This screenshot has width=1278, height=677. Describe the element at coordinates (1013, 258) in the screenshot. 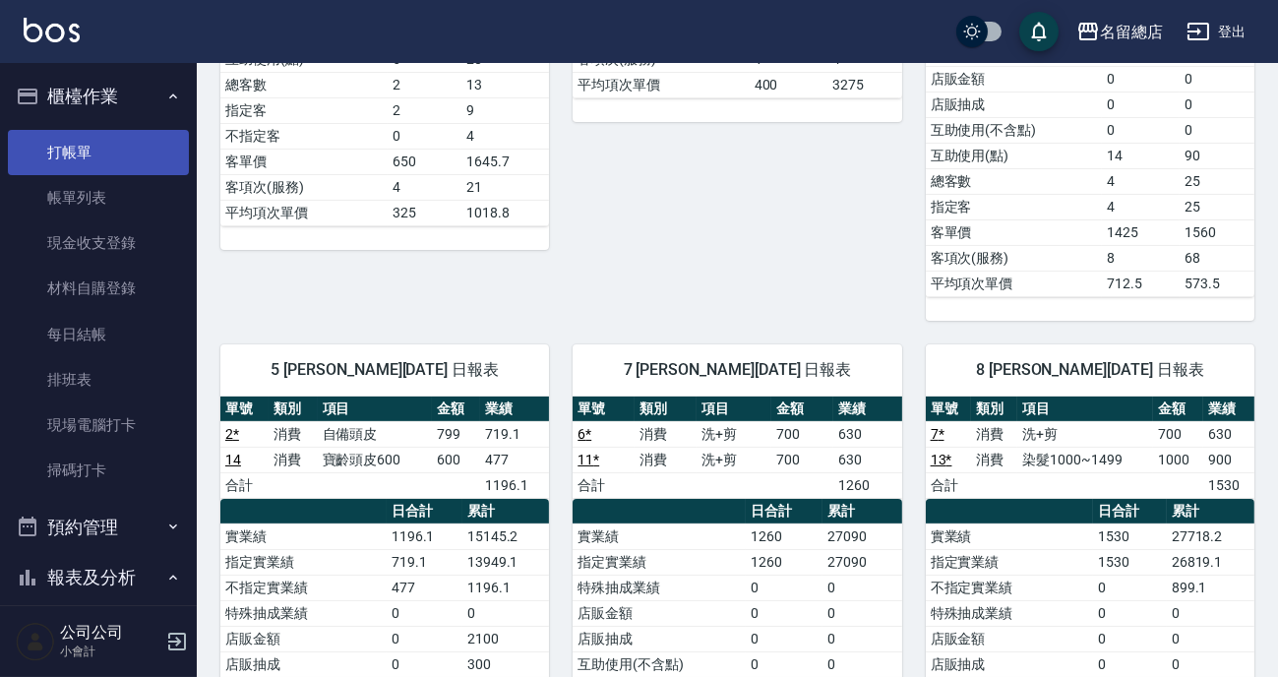

I see `td: 客項次(服務)` at that location.